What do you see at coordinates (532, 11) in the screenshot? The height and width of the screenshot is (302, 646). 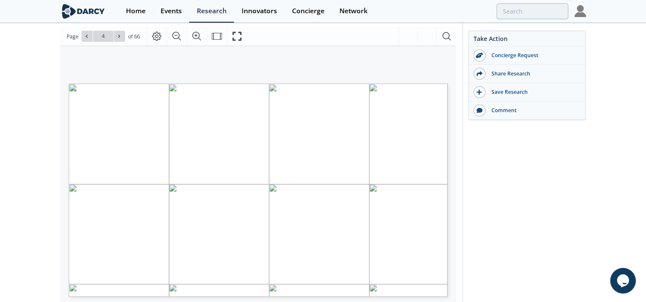 I see `input: Advanced Search` at bounding box center [532, 11].